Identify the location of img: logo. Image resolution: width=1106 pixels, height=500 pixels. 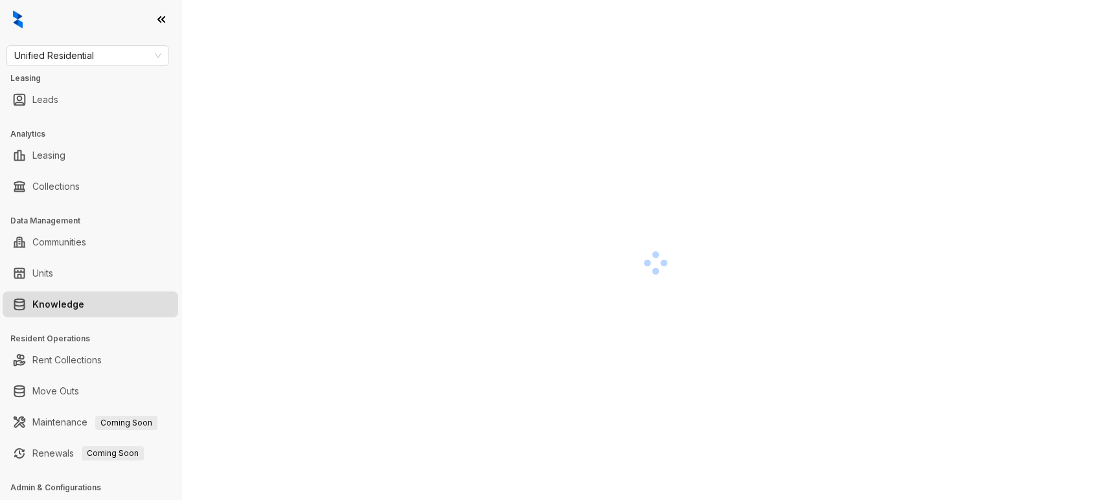
(17, 19).